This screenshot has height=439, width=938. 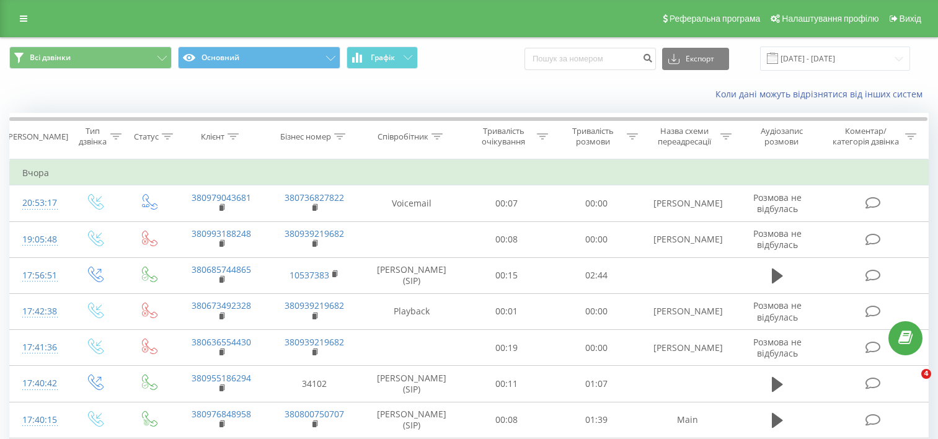 What do you see at coordinates (506, 311) in the screenshot?
I see `td: 00:01` at bounding box center [506, 311].